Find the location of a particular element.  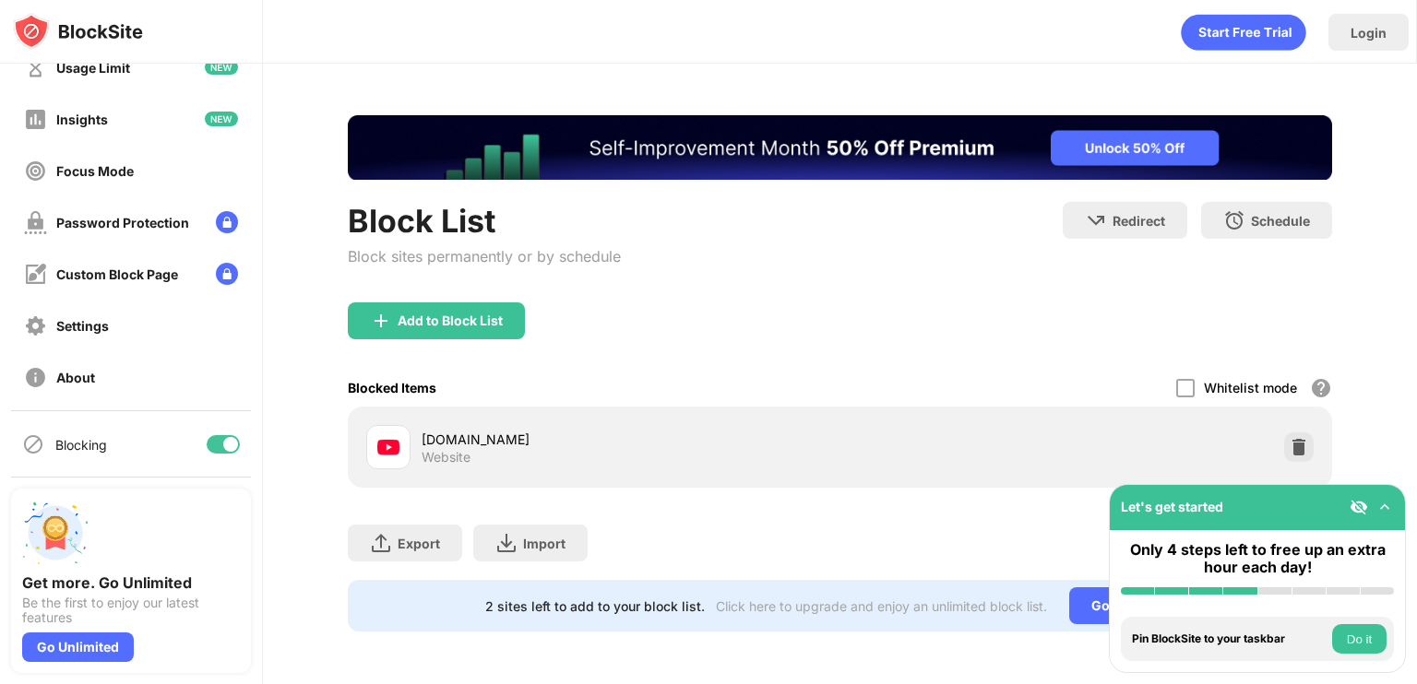

div: Redirect is located at coordinates (1138, 220).